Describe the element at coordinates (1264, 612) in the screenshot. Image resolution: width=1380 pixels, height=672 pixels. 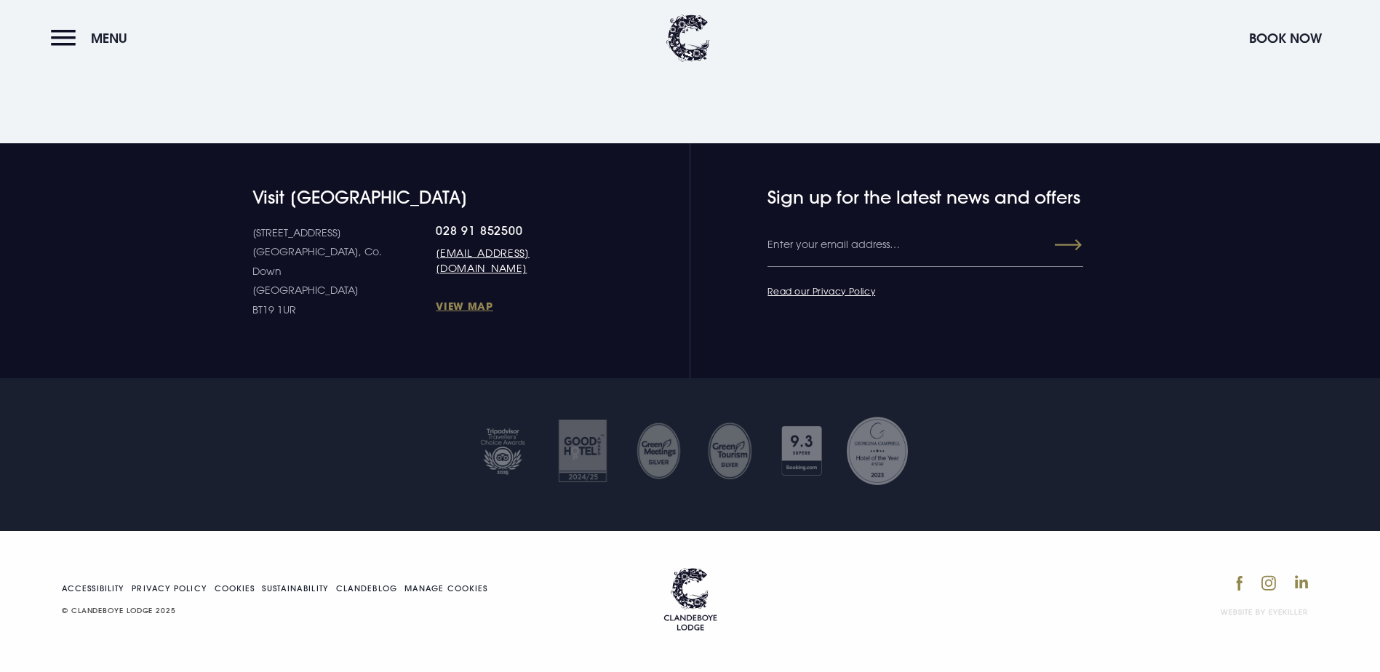
I see `a: Website by Eyekiller` at that location.